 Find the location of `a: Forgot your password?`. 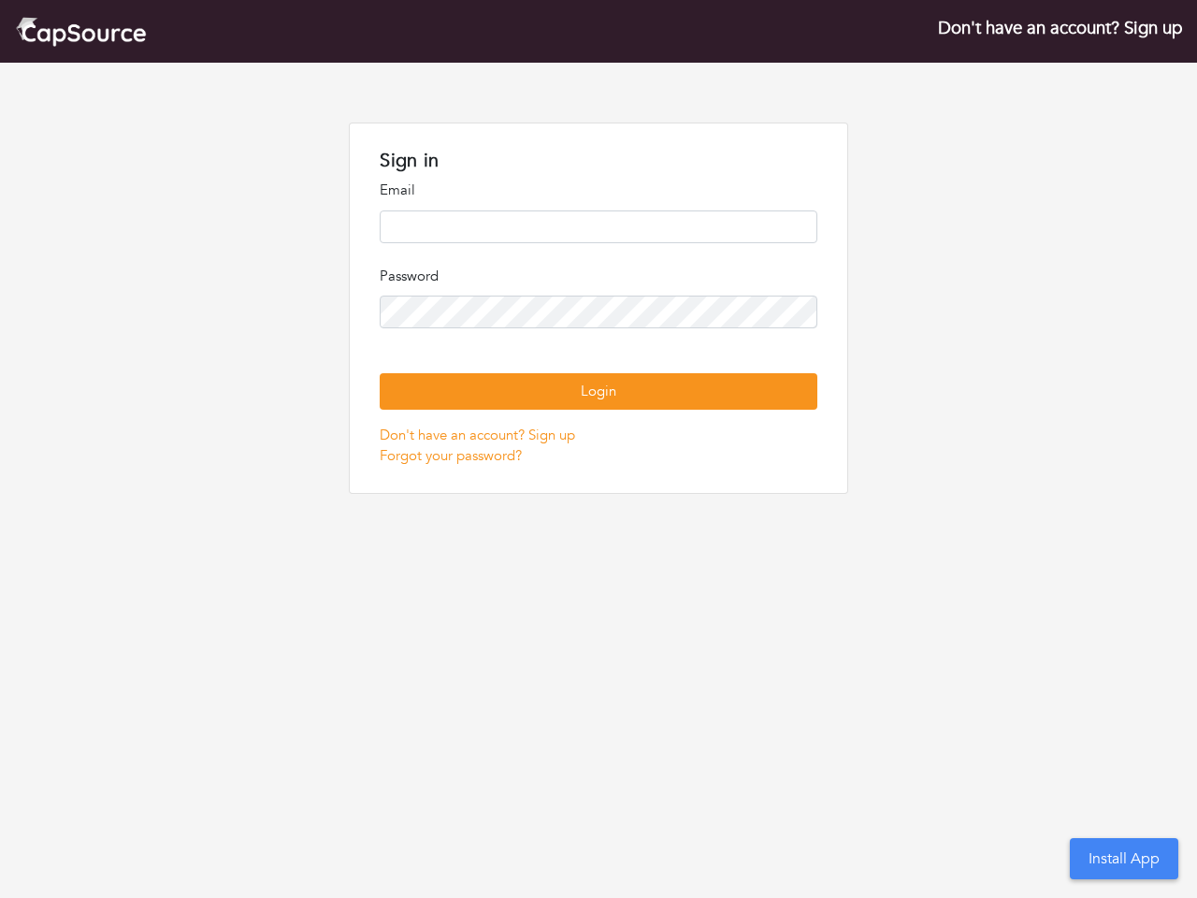

a: Forgot your password? is located at coordinates (451, 456).